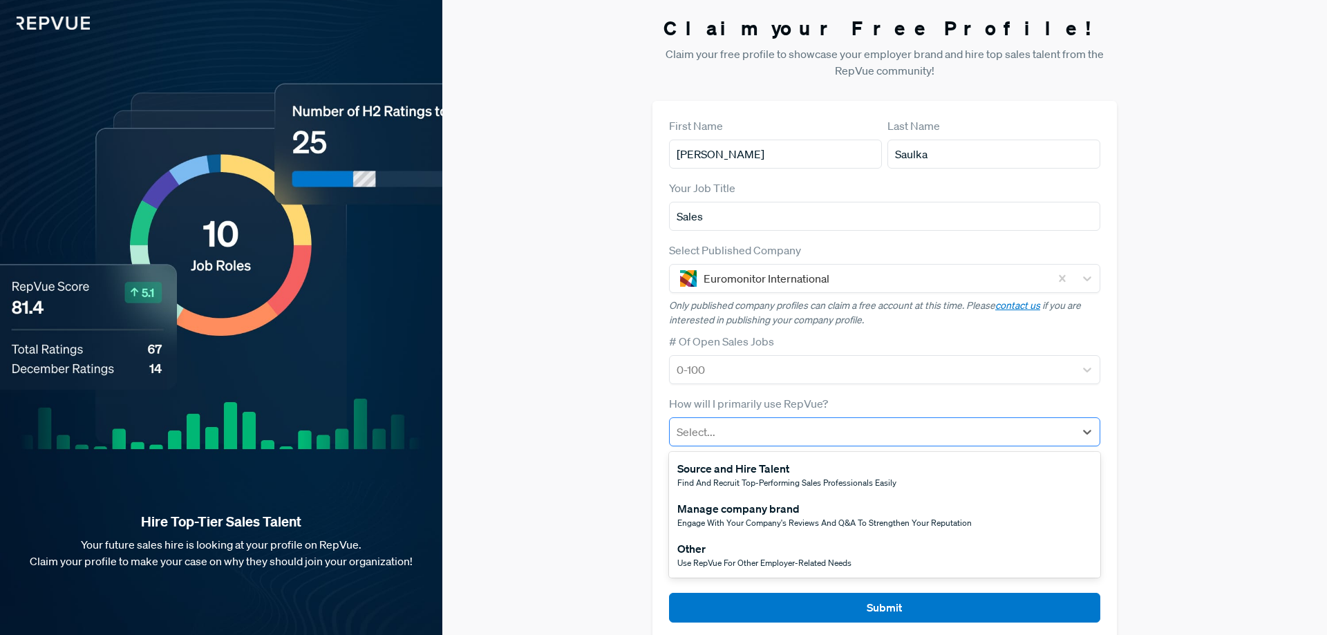 Image resolution: width=1327 pixels, height=635 pixels. I want to click on label: How will I primarily use RepVue?, so click(749, 404).